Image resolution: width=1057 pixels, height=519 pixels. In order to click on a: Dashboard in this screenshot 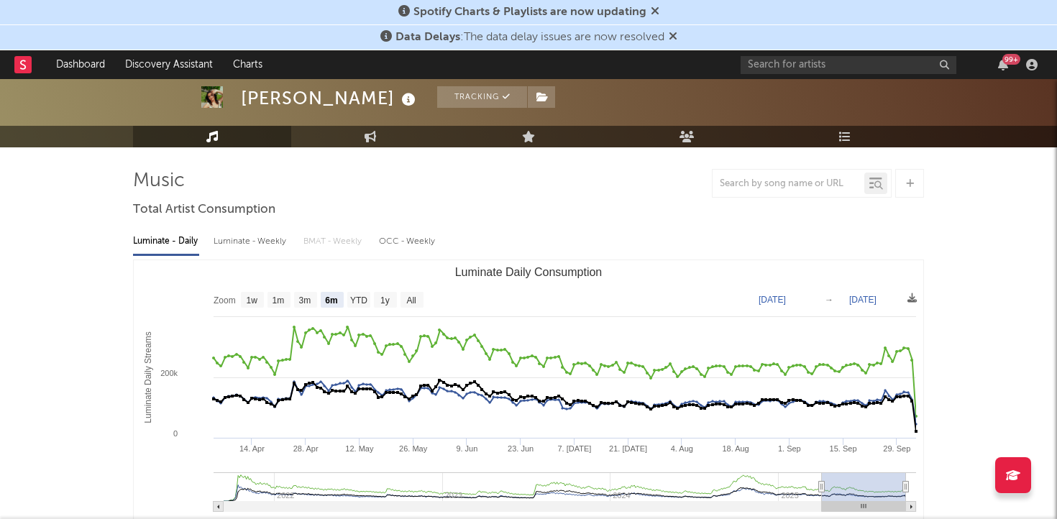, I will do `click(81, 65)`.